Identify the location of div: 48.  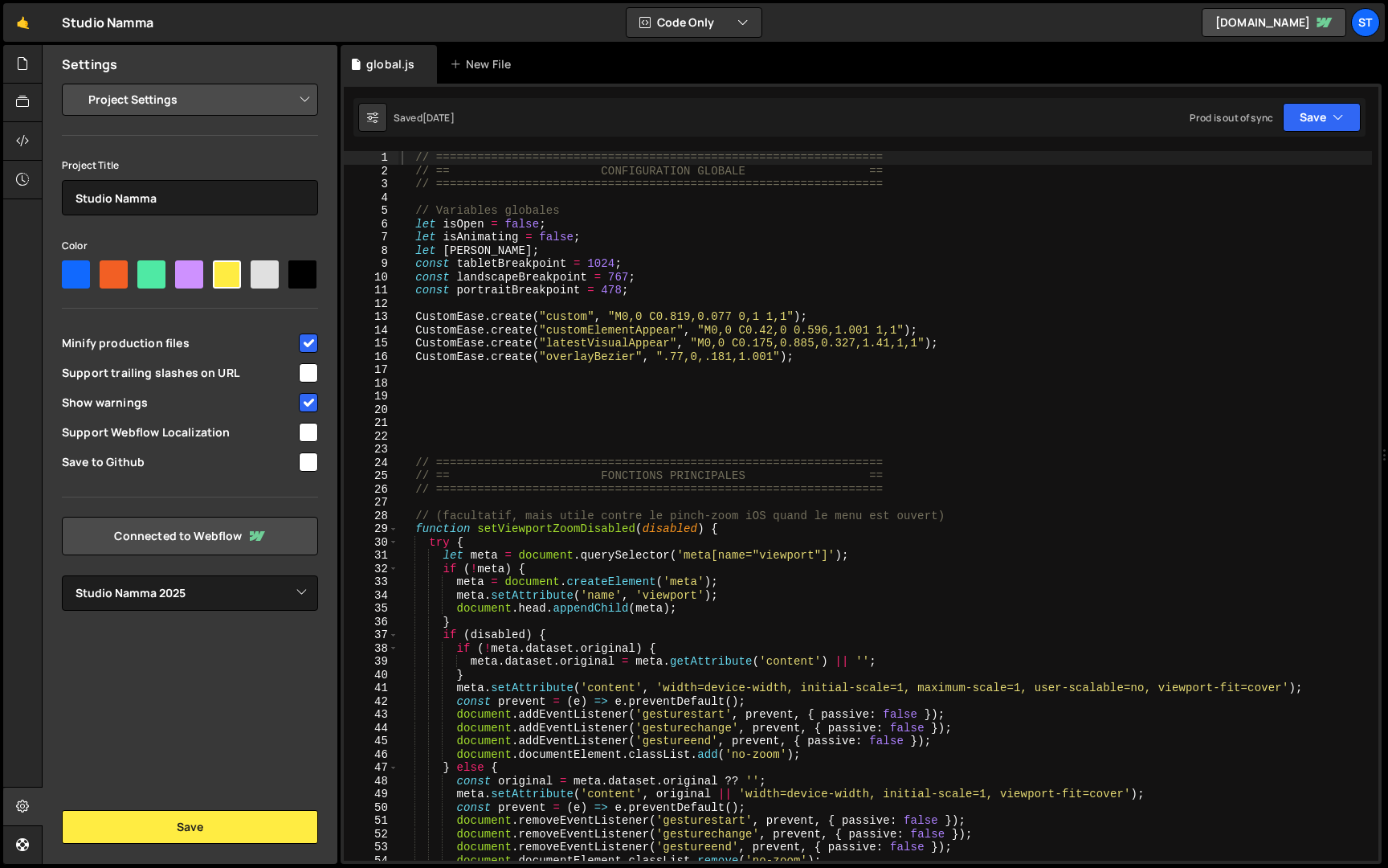
(372, 781).